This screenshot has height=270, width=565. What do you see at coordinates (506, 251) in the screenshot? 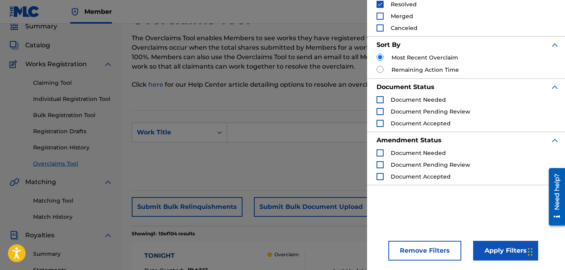
I see `button: Apply Filters` at bounding box center [506, 251].